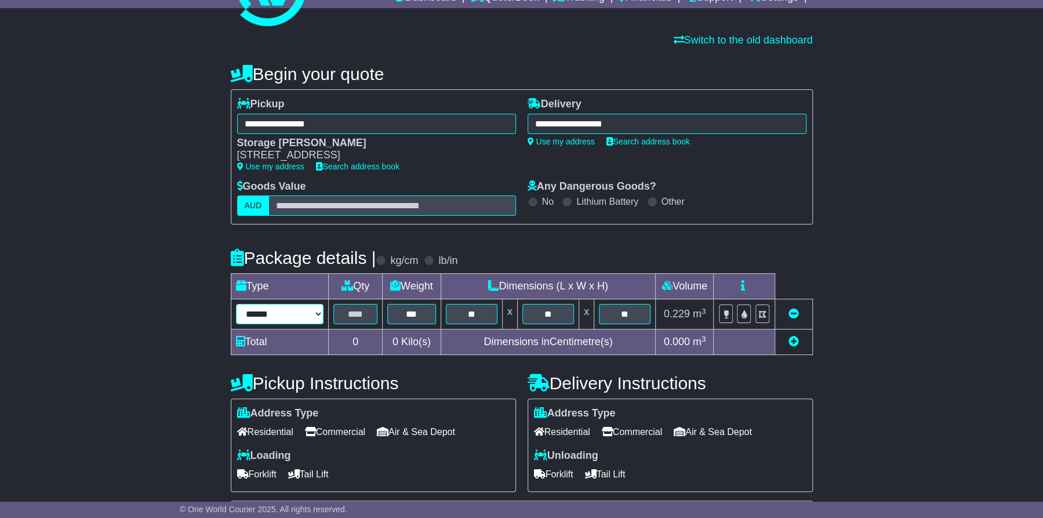 The width and height of the screenshot is (1043, 518). I want to click on h4: Package details |, so click(303, 257).